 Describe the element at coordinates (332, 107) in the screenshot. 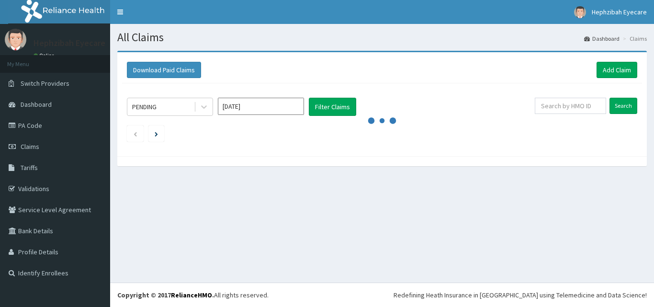

I see `button: Filter Claims` at that location.